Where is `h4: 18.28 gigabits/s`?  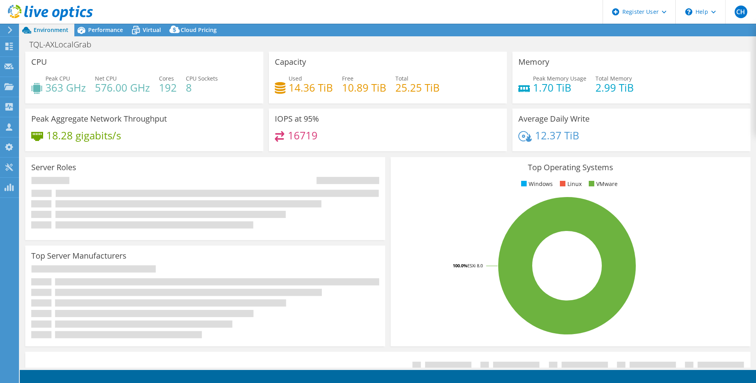
h4: 18.28 gigabits/s is located at coordinates (83, 136).